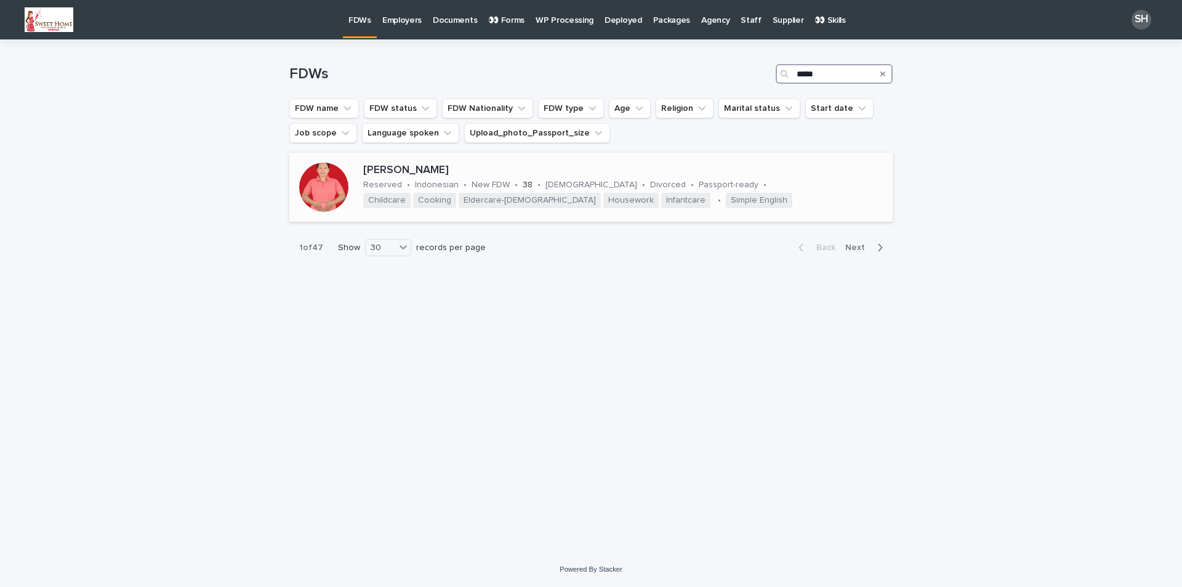 This screenshot has height=587, width=1182. What do you see at coordinates (349, 247) in the screenshot?
I see `p: Show` at bounding box center [349, 247].